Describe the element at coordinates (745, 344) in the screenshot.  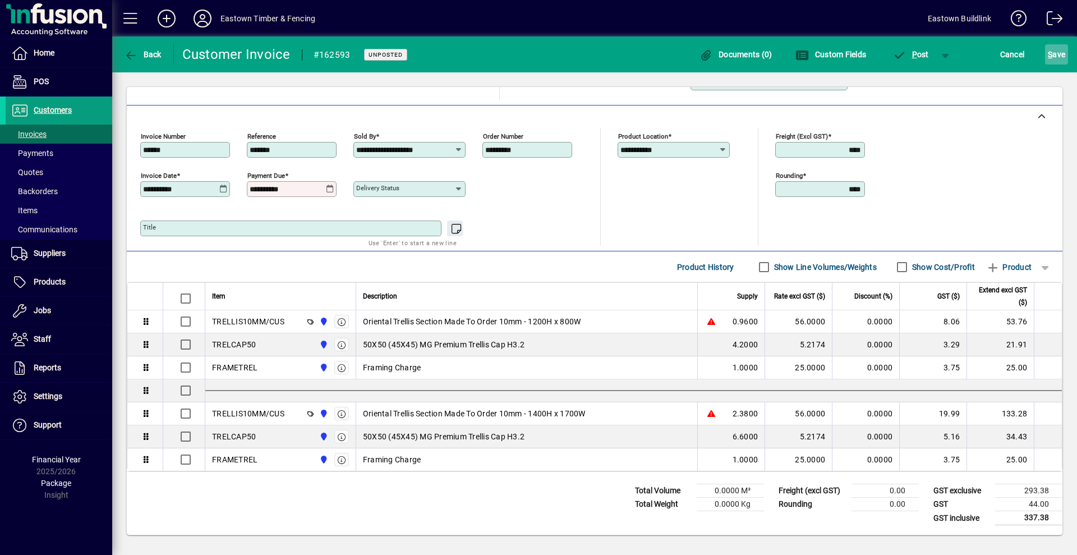
I see `span: 4.2000` at that location.